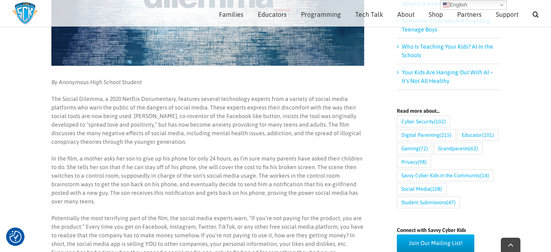  What do you see at coordinates (488, 135) in the screenshot?
I see `span: (101)` at bounding box center [488, 135].